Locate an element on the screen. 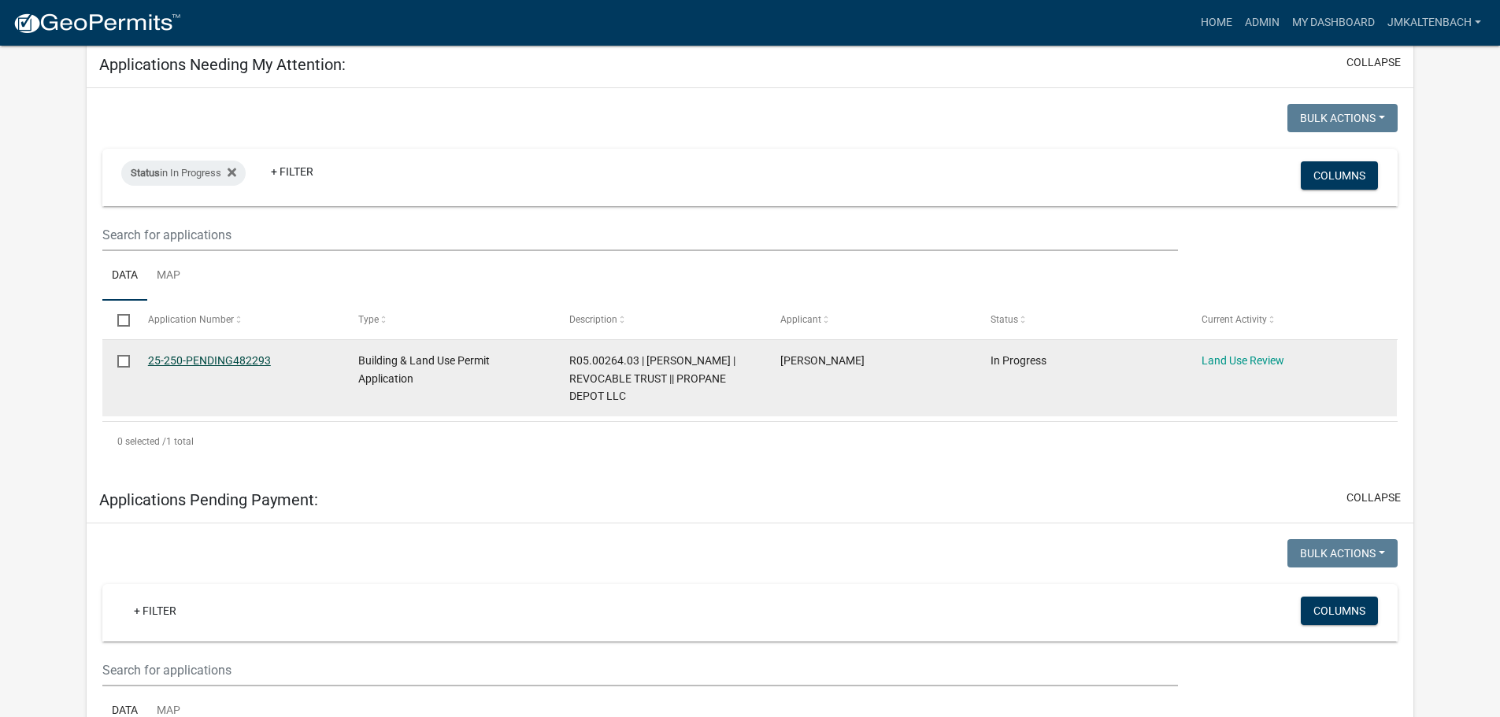 The width and height of the screenshot is (1500, 717). a: Admin is located at coordinates (1262, 23).